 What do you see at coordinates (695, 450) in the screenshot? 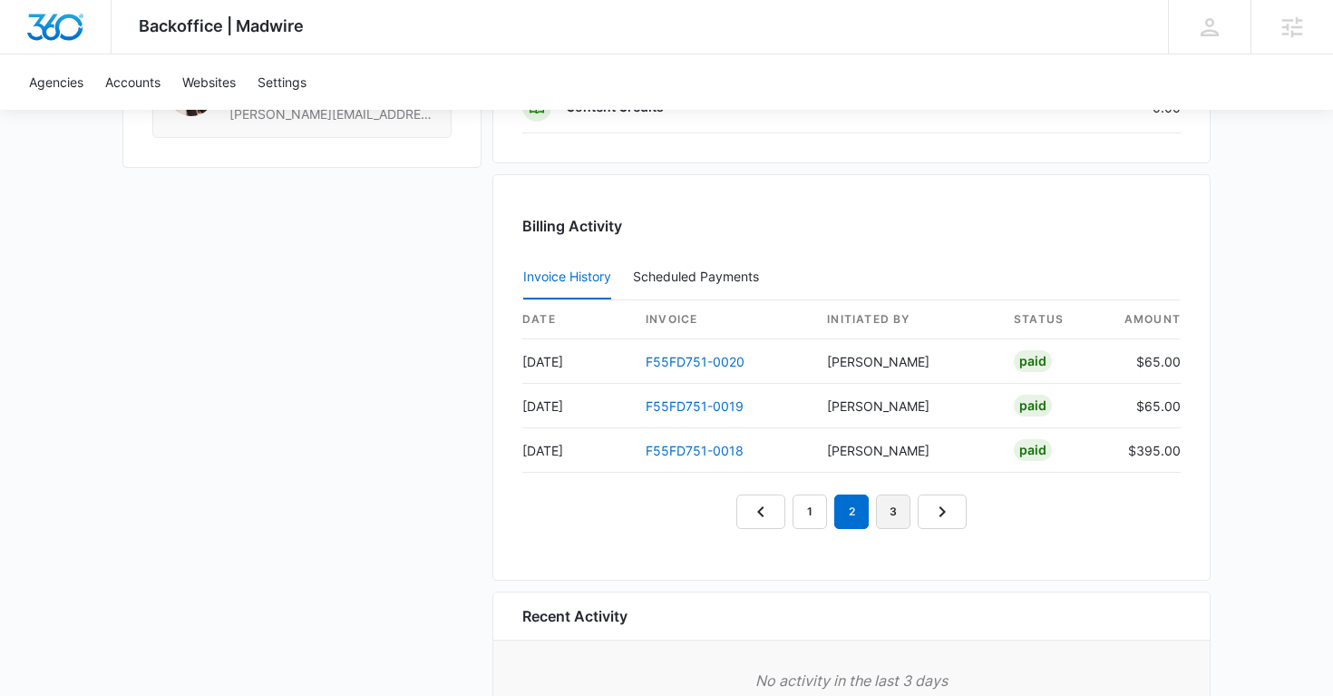
I see `a: F55FD751-0018` at bounding box center [695, 450].